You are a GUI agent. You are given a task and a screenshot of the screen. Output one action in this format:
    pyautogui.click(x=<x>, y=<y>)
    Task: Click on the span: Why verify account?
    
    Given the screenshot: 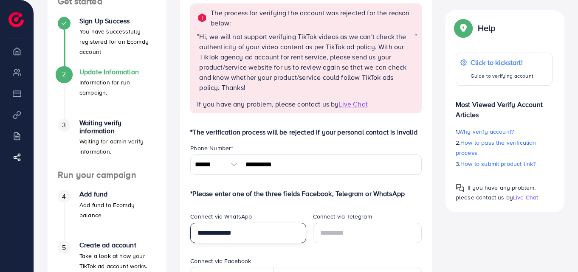 What is the action you would take?
    pyautogui.click(x=486, y=132)
    